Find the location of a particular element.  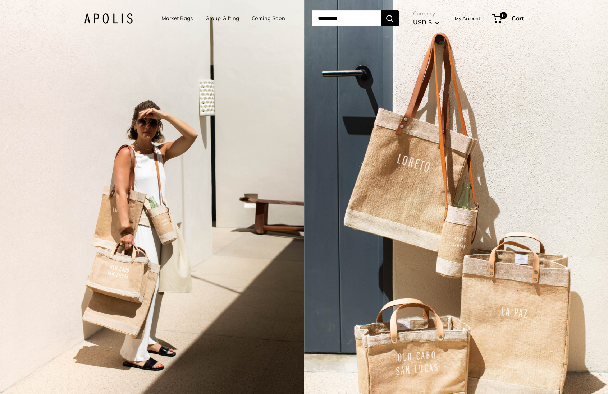

a: Coming Soon is located at coordinates (268, 18).